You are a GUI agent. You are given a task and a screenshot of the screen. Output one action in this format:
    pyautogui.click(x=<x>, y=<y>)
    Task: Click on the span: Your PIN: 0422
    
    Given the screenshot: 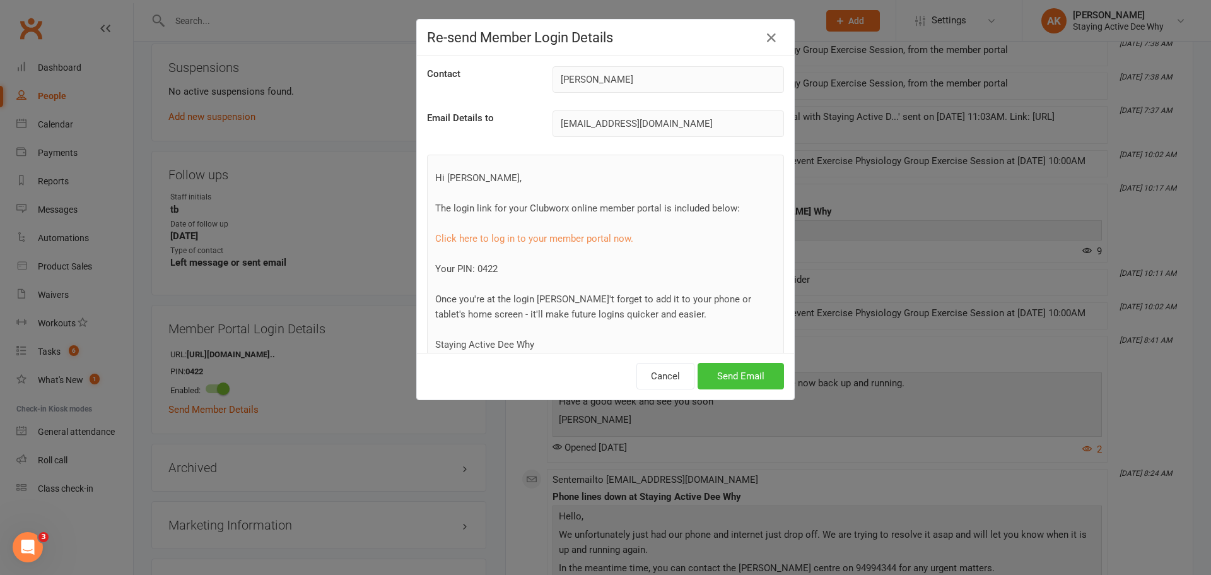 What is the action you would take?
    pyautogui.click(x=466, y=269)
    